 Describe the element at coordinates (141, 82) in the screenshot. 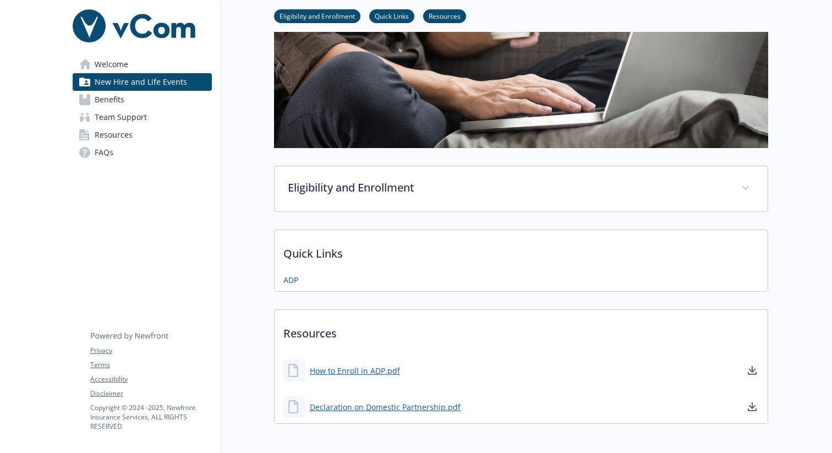

I see `span: New Hire and Life Events` at that location.